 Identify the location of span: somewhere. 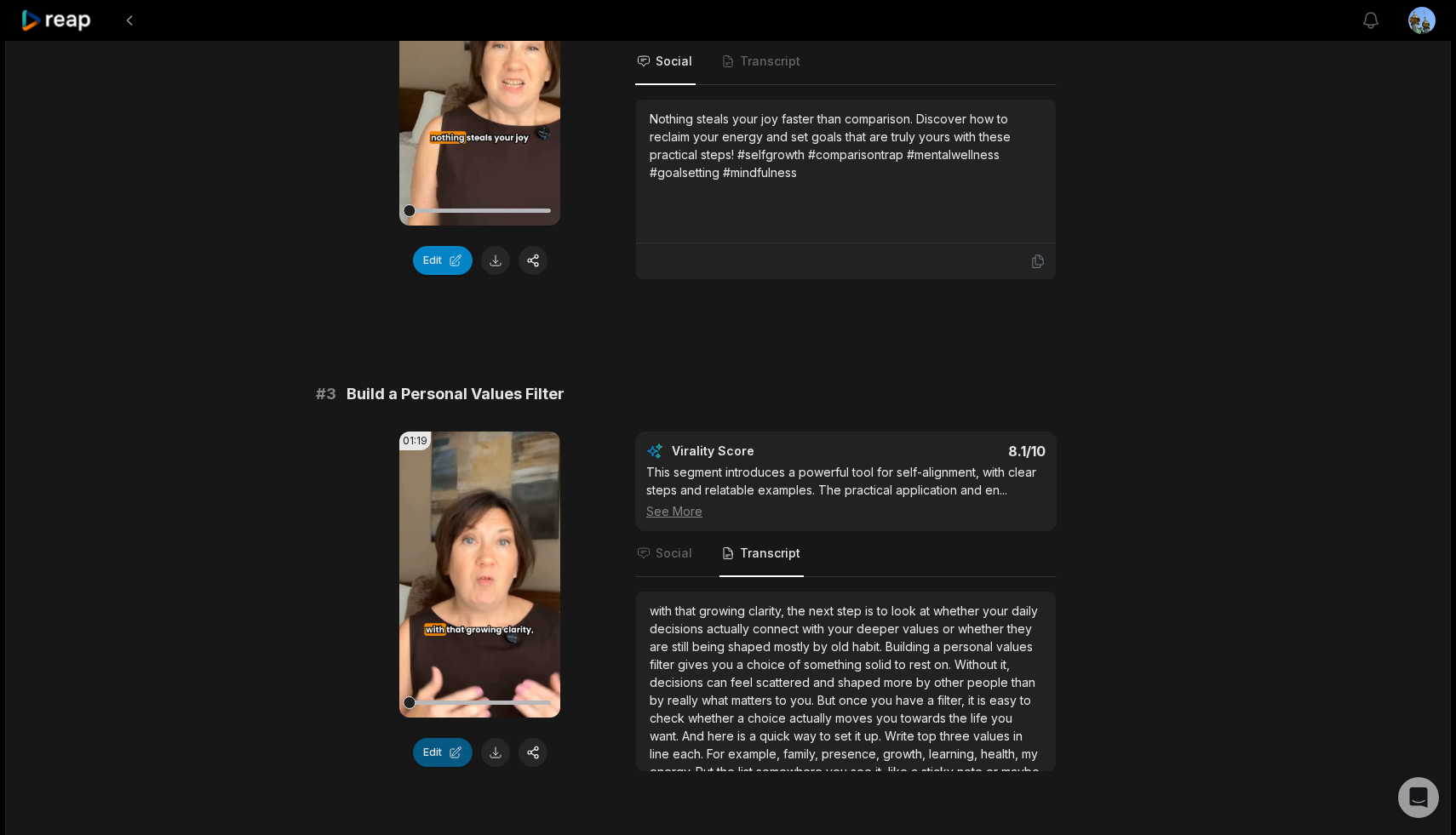
(791, 771).